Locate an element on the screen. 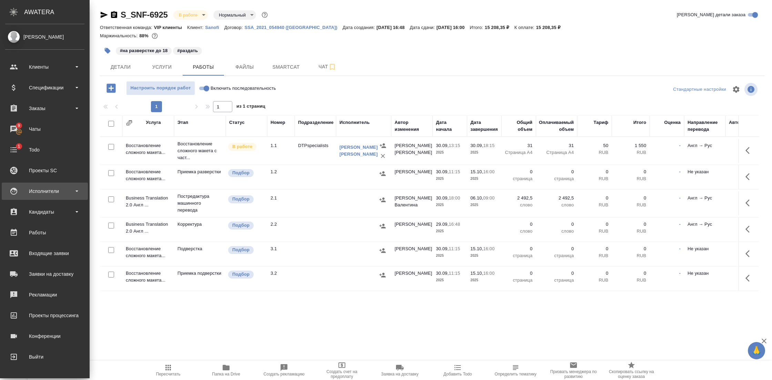 The height and width of the screenshot is (380, 772). div: Чаты is located at coordinates (45, 129).